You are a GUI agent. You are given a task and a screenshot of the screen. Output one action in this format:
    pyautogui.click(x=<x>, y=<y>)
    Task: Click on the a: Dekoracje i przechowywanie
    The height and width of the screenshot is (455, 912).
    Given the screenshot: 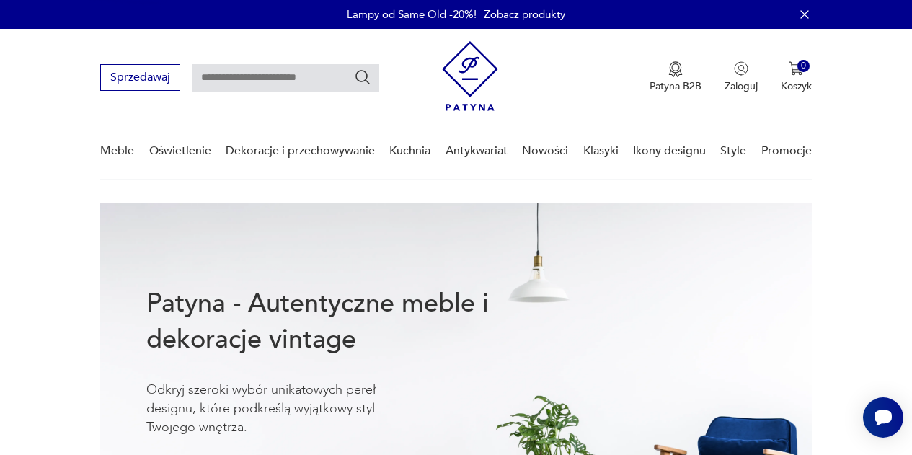 What is the action you would take?
    pyautogui.click(x=300, y=151)
    